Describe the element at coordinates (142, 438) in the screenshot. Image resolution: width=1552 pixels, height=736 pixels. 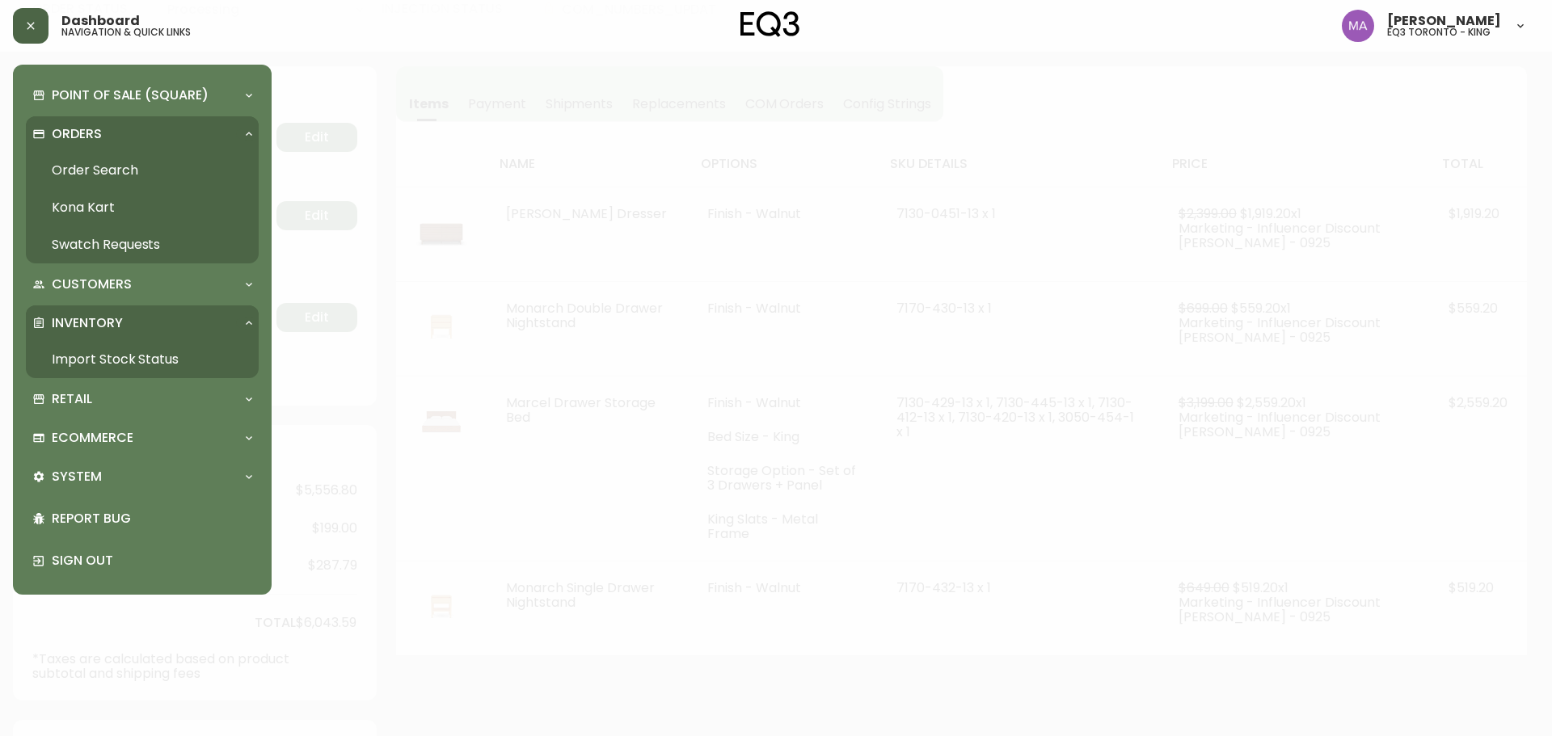
I see `div: Ecommerce` at that location.